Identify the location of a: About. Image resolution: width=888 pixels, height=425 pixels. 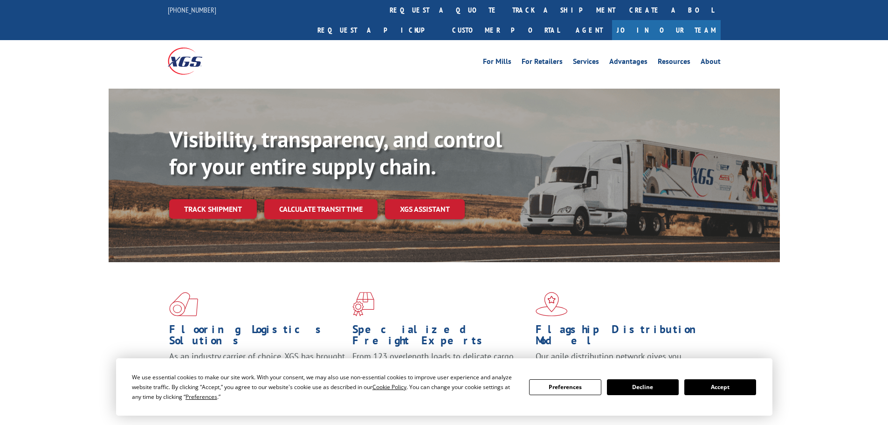
(711, 63).